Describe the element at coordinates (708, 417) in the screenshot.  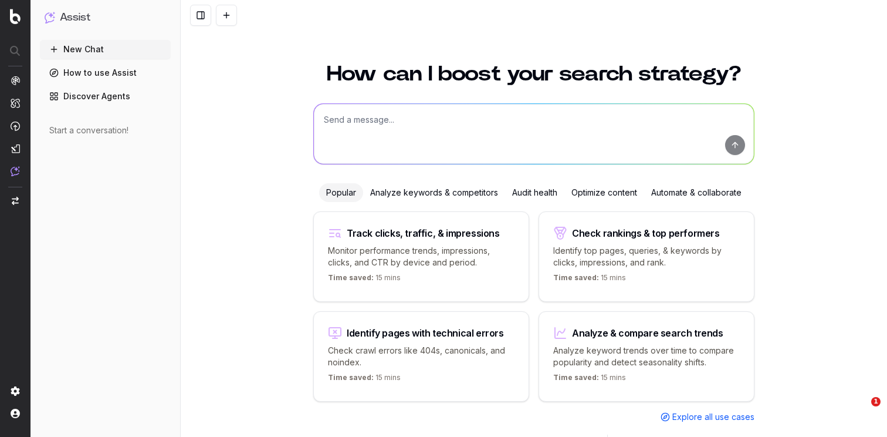
I see `a: Explore all use cases` at that location.